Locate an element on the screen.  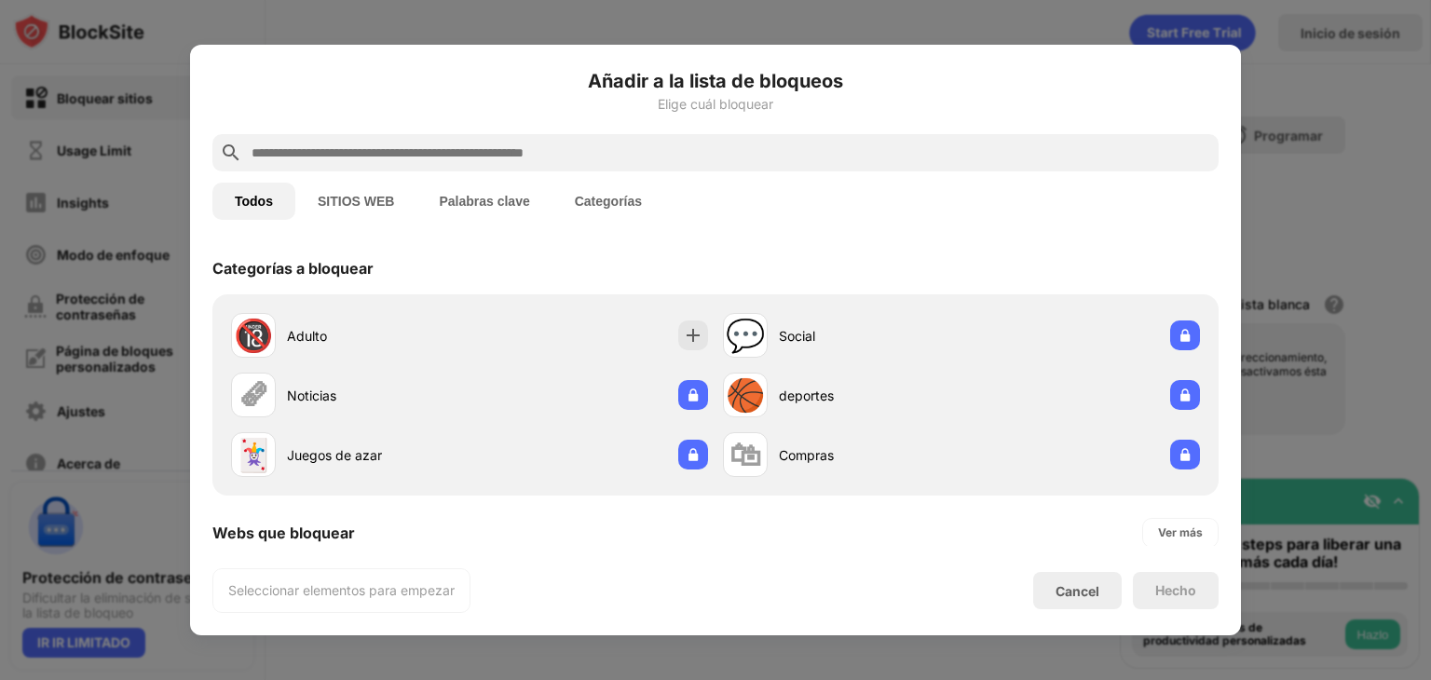
div: Noticias is located at coordinates (378, 395).